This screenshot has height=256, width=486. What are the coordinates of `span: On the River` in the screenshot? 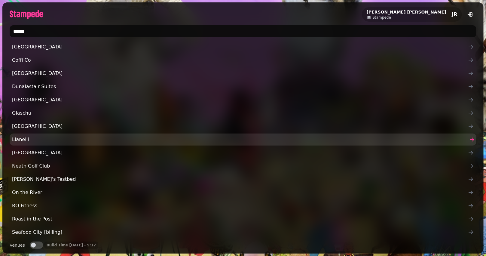 It's located at (240, 192).